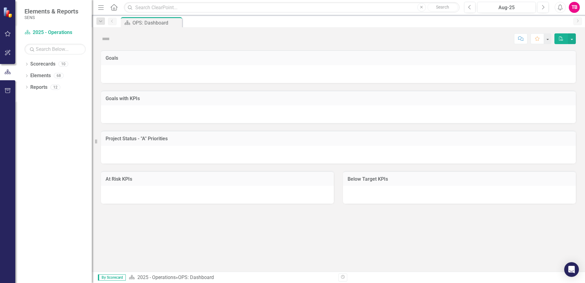 The image size is (585, 283). I want to click on img: Not Defined, so click(106, 39).